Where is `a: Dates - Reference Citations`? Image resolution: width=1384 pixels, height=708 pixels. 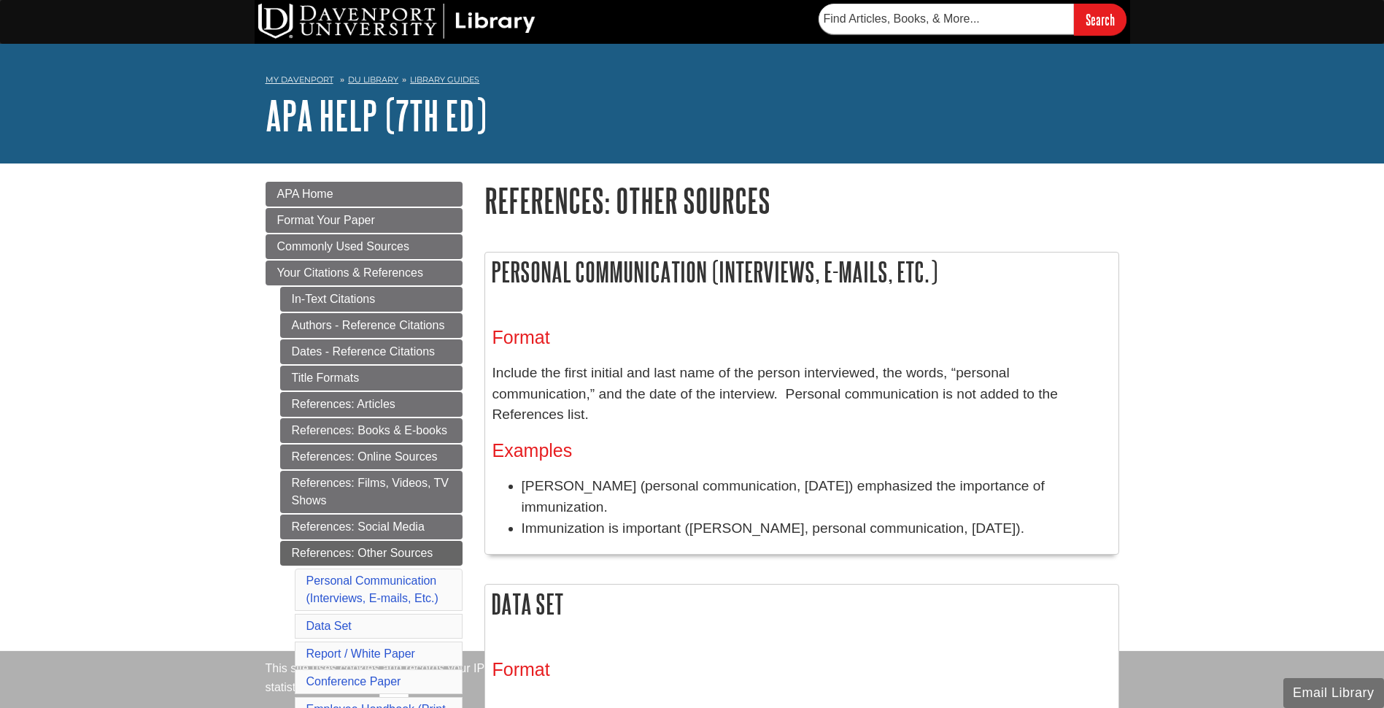 a: Dates - Reference Citations is located at coordinates (371, 352).